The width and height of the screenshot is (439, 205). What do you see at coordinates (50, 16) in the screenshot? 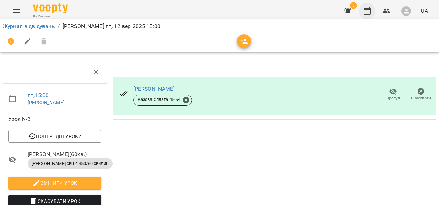
I see `span: For Business` at bounding box center [50, 16].